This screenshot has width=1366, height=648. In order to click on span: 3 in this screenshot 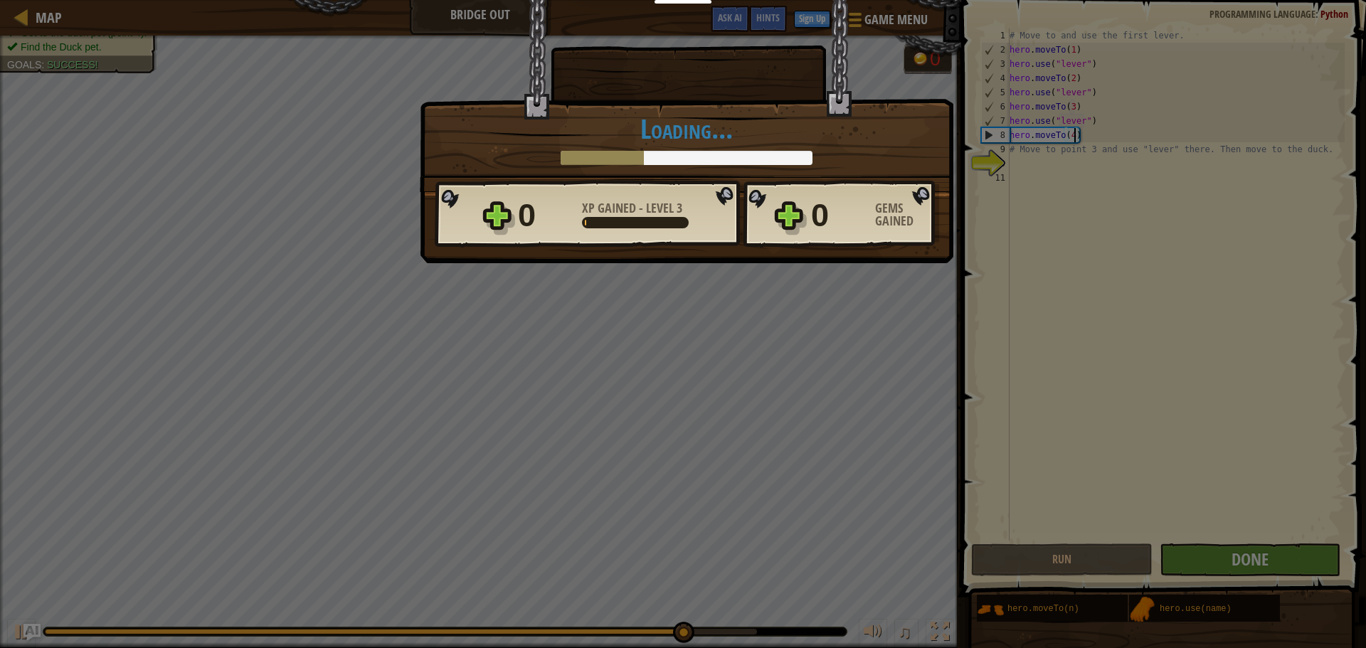, I will do `click(679, 208)`.